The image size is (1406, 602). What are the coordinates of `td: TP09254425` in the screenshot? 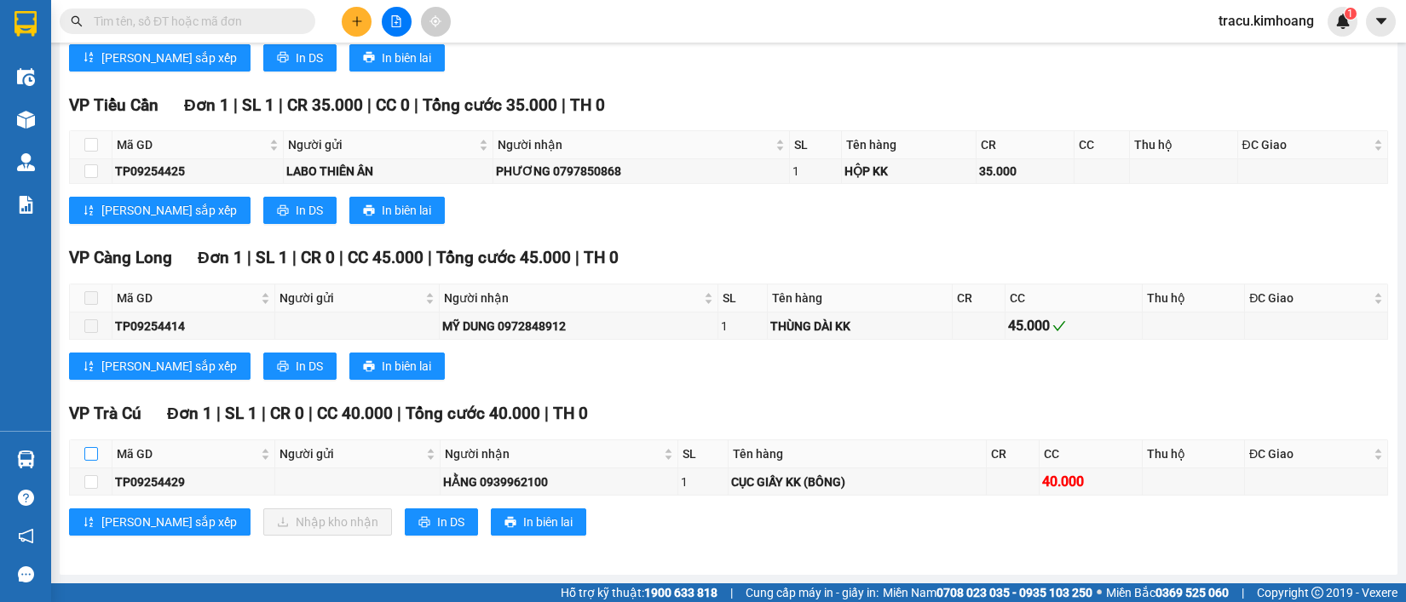 It's located at (198, 171).